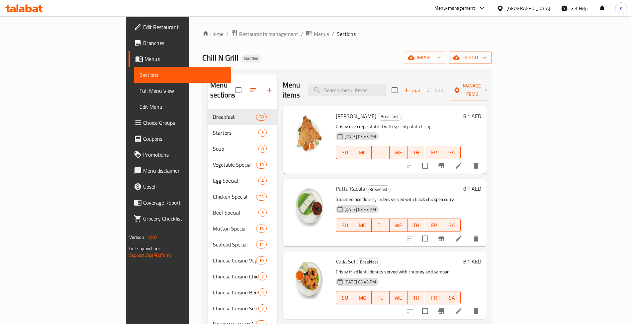 The width and height of the screenshot is (631, 324). What do you see at coordinates (236, 212) in the screenshot?
I see `span: Beef Special` at bounding box center [236, 212].